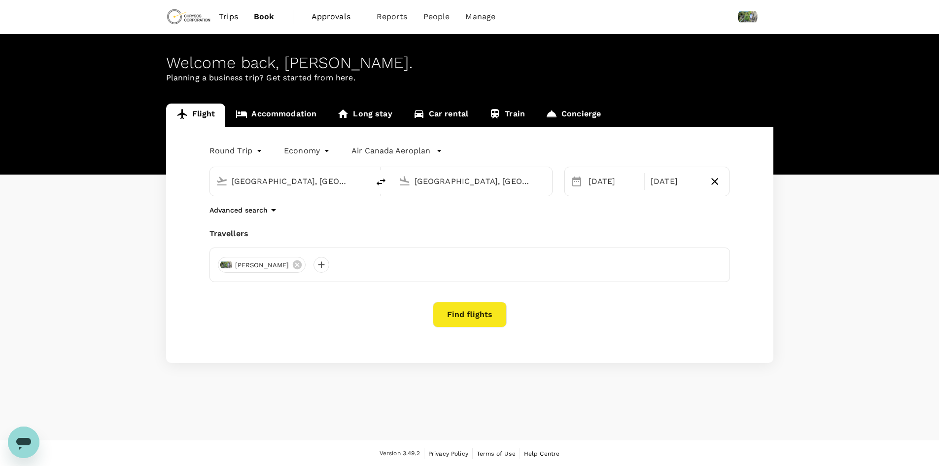  Describe the element at coordinates (507, 115) in the screenshot. I see `a: Train` at that location.